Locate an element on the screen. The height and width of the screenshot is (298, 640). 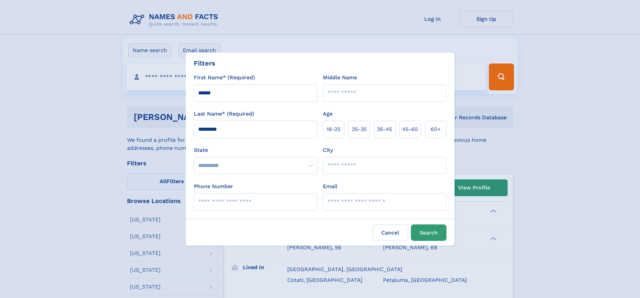
label: Age is located at coordinates (328, 114).